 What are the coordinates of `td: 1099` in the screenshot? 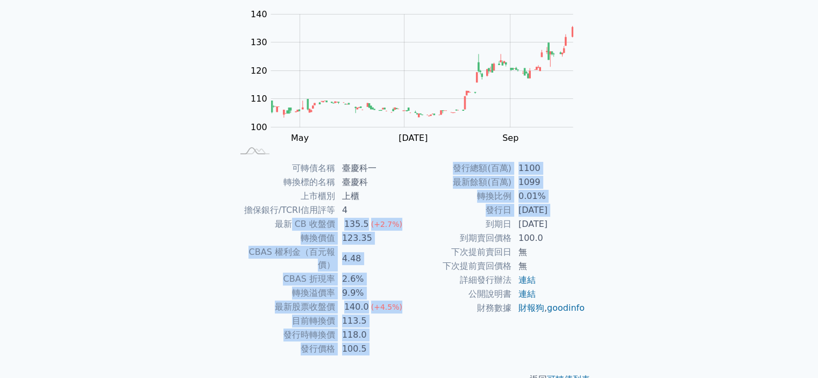 It's located at (548, 182).